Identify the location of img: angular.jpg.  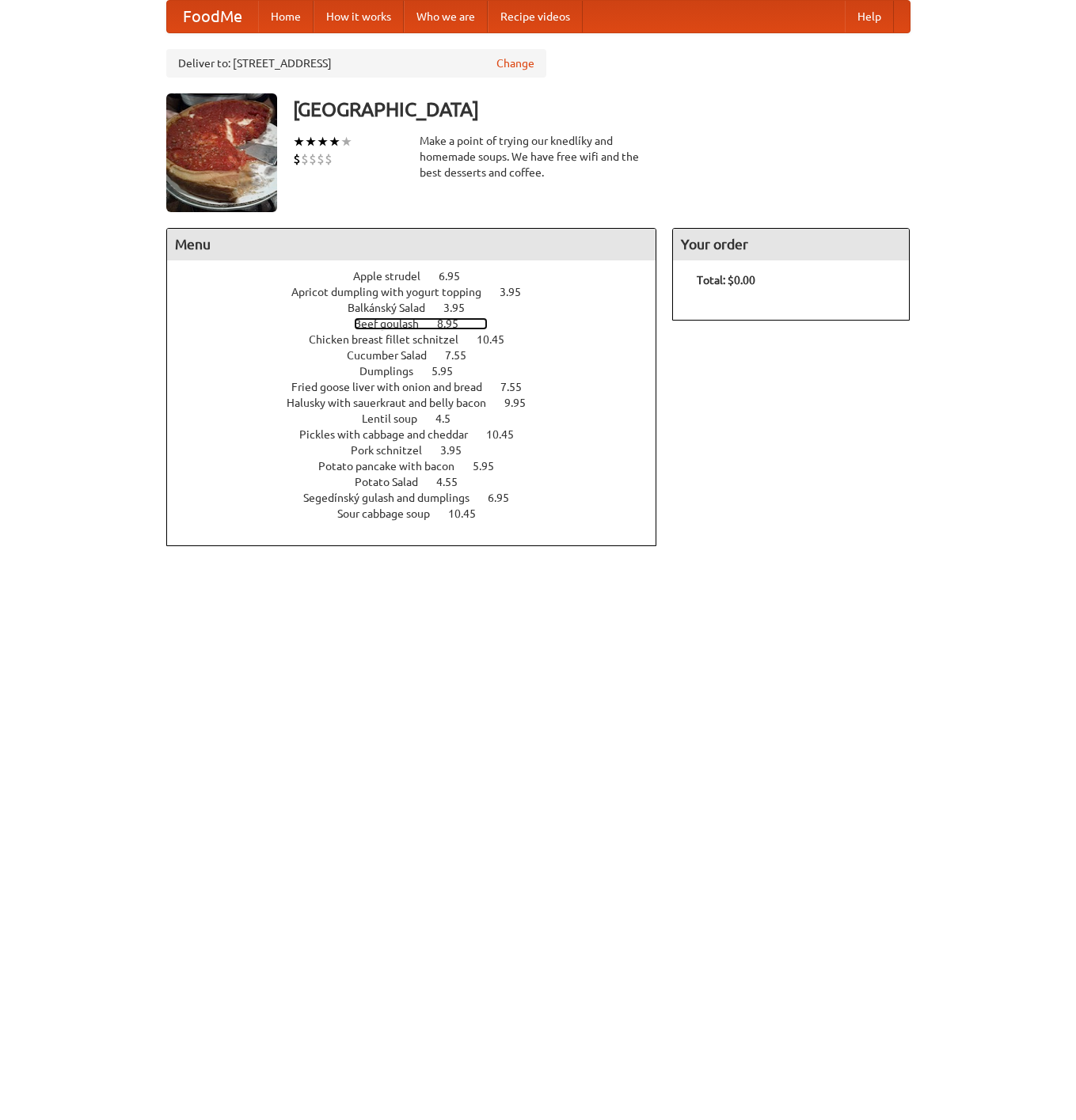
(222, 152).